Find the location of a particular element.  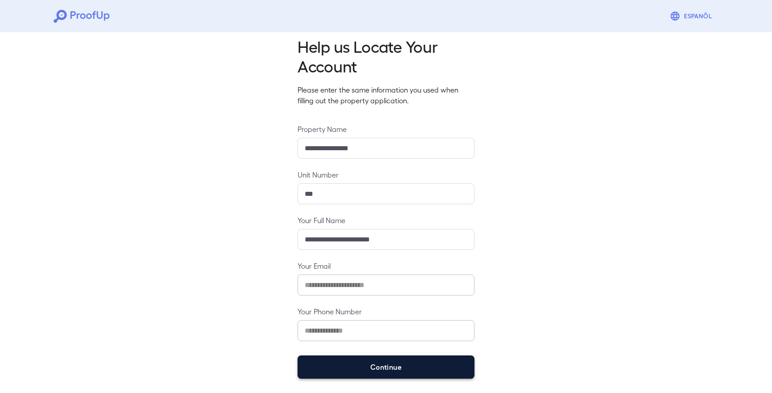

label: Your Phone Number is located at coordinates (386, 311).